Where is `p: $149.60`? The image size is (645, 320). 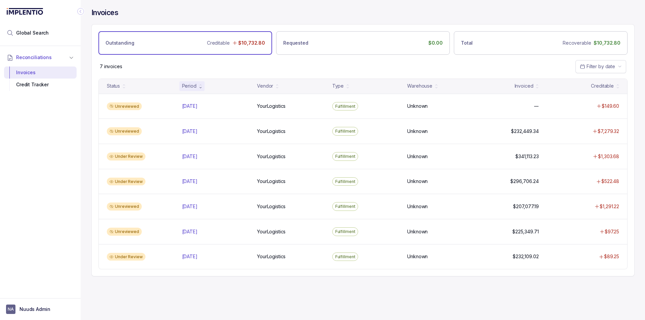 p: $149.60 is located at coordinates (611, 106).